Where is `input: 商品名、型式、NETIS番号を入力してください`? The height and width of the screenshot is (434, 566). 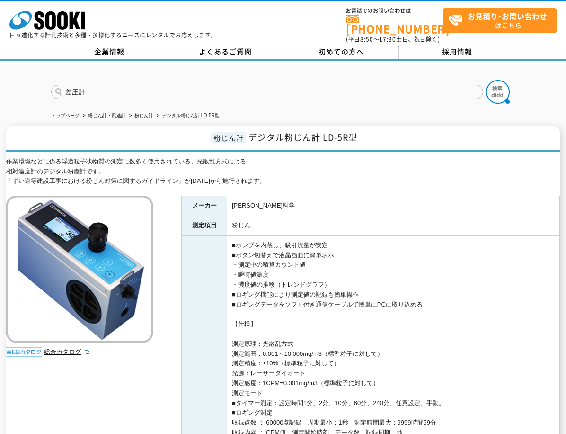 input: 商品名、型式、NETIS番号を入力してください is located at coordinates (267, 92).